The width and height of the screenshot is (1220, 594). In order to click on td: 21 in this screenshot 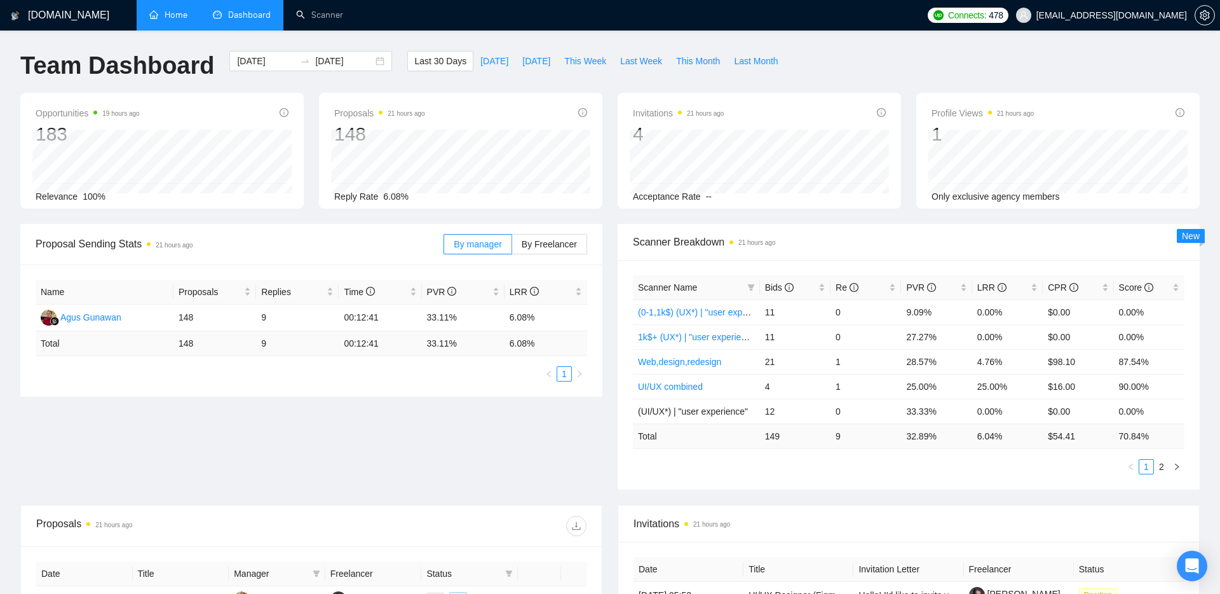, I will do `click(795, 361)`.